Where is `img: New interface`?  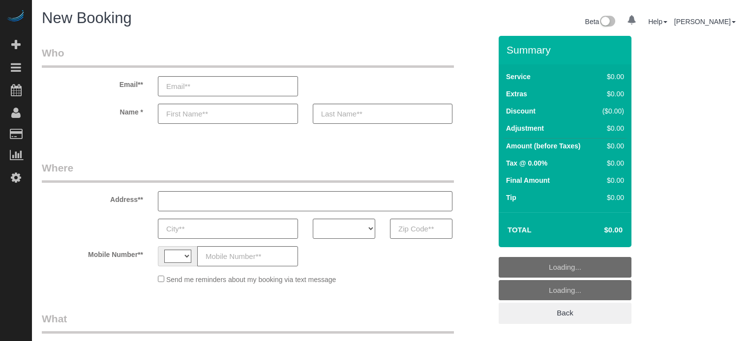 img: New interface is located at coordinates (607, 22).